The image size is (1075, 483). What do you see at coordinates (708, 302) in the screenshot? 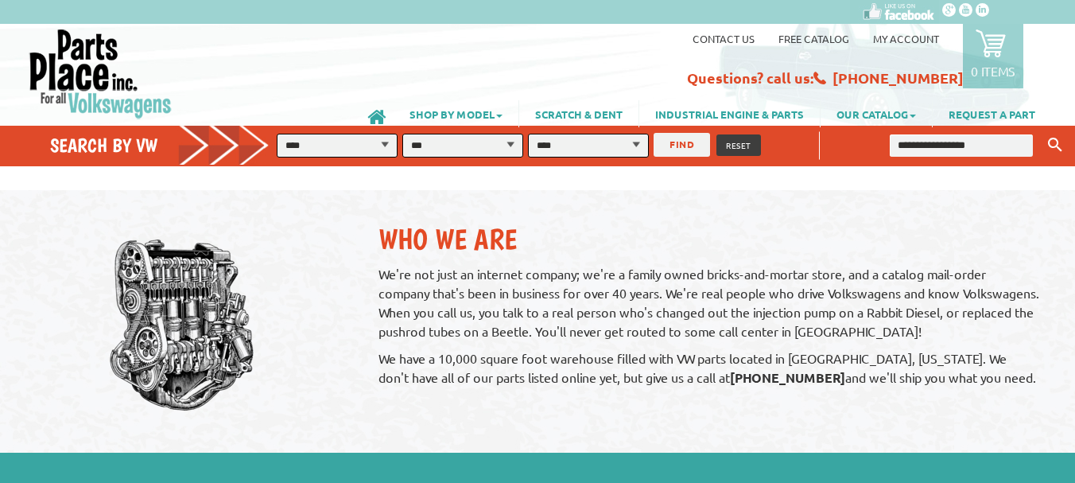
I see `p: We're not just an internet company; we're a family owned bricks-and-mortar store, and a catalog m...` at bounding box center [708, 302].